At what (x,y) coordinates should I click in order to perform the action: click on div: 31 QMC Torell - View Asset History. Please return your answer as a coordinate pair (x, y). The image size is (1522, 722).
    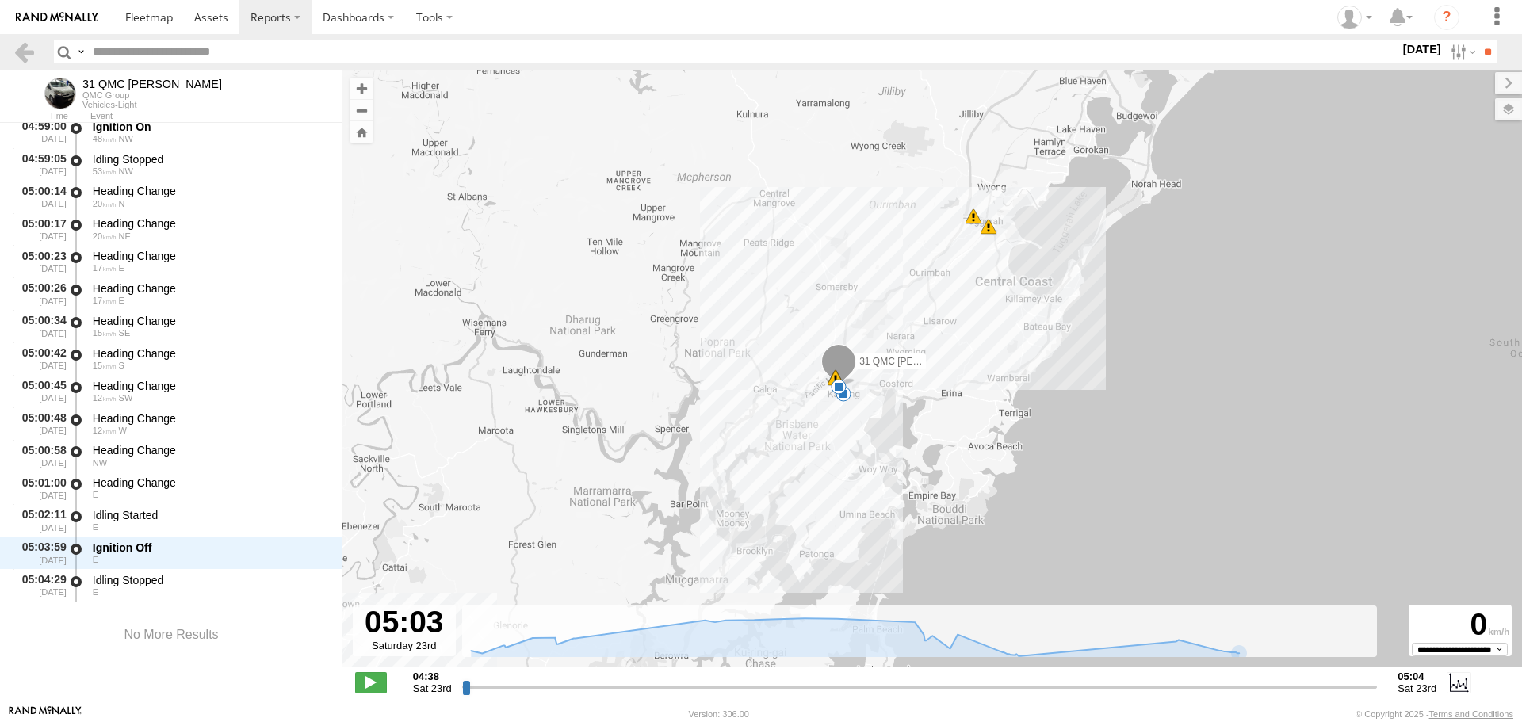
    Looking at the image, I should click on (152, 84).